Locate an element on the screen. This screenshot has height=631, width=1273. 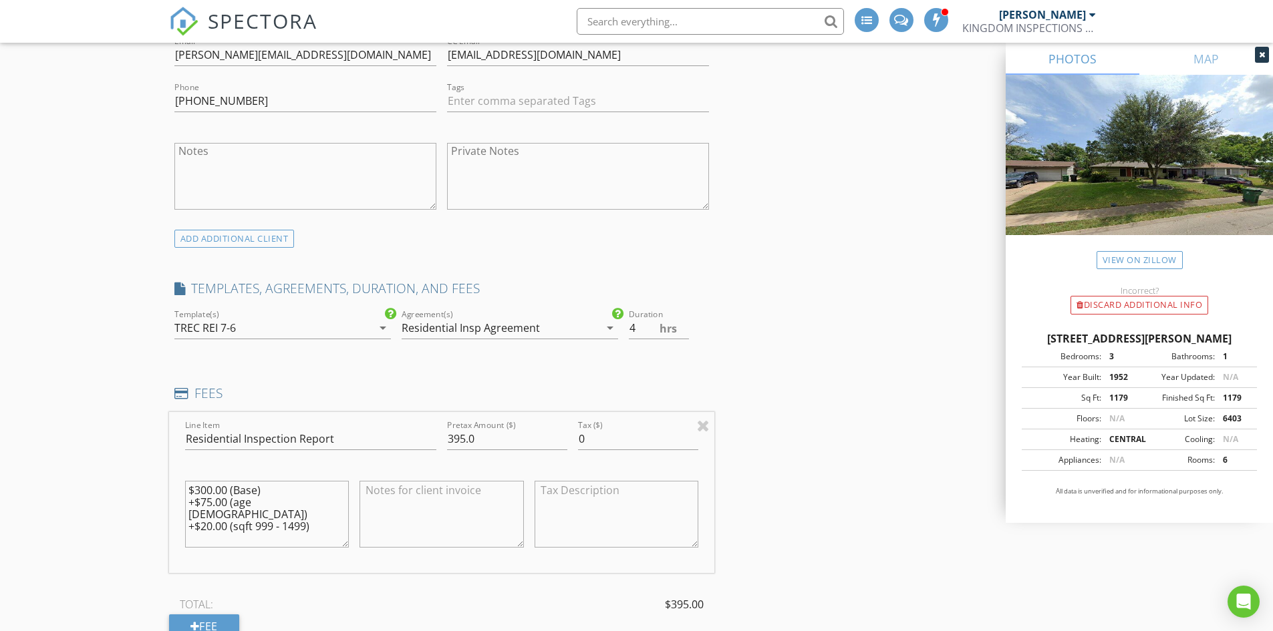
div: 1952 is located at coordinates (1120, 377).